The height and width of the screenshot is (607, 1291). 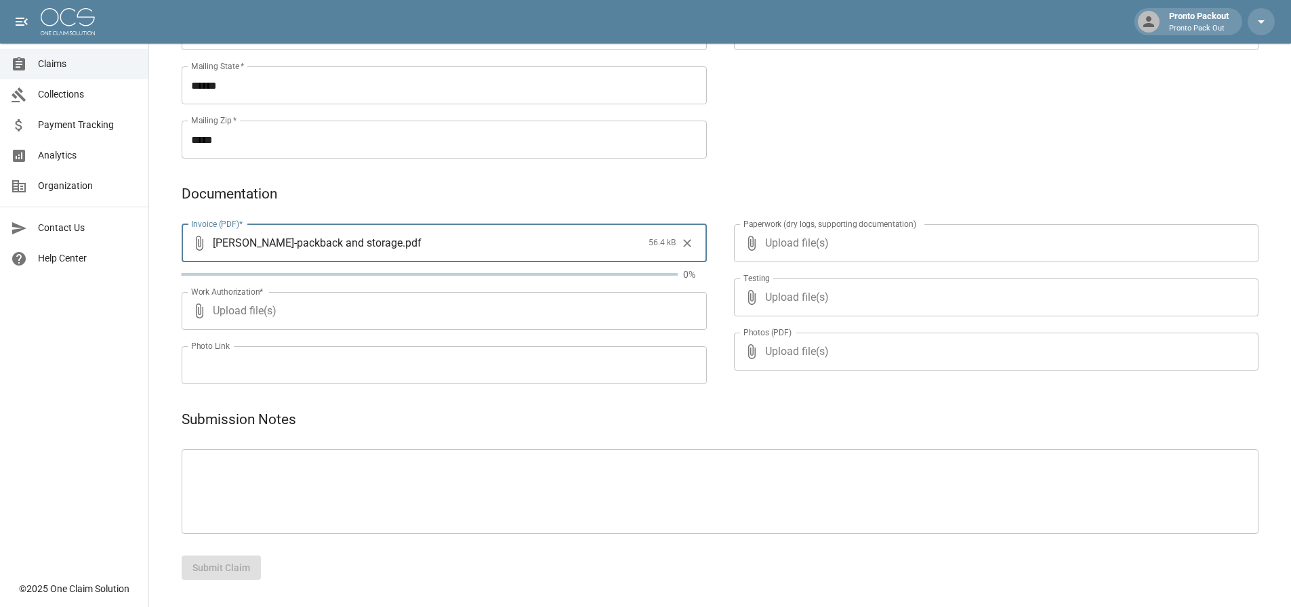 I want to click on span: Organization, so click(x=87, y=186).